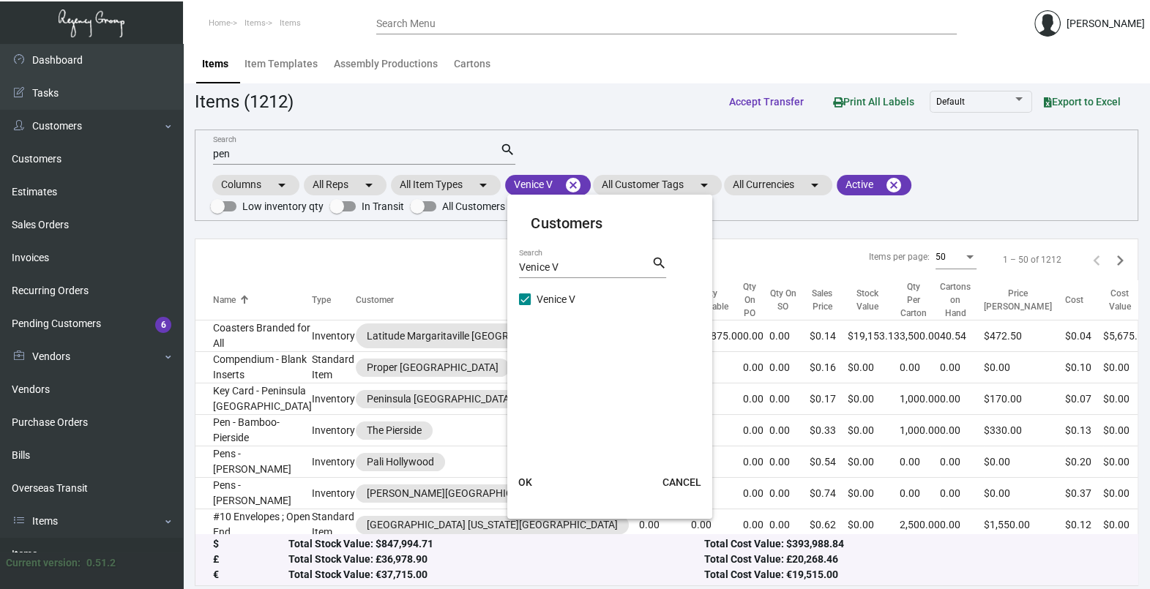 Image resolution: width=1150 pixels, height=589 pixels. Describe the element at coordinates (555, 299) in the screenshot. I see `span: Venice V` at that location.